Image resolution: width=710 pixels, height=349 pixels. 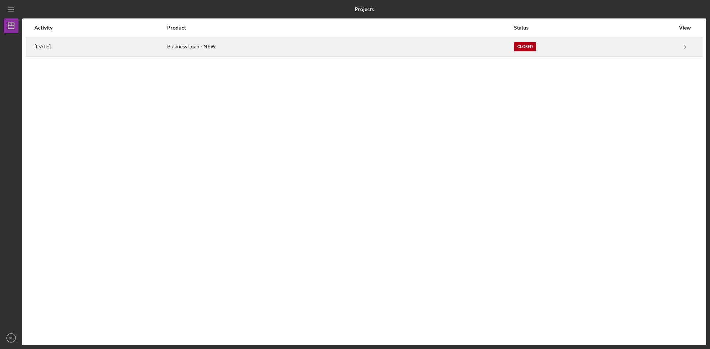 What do you see at coordinates (11, 338) in the screenshot?
I see `button: SH` at bounding box center [11, 338].